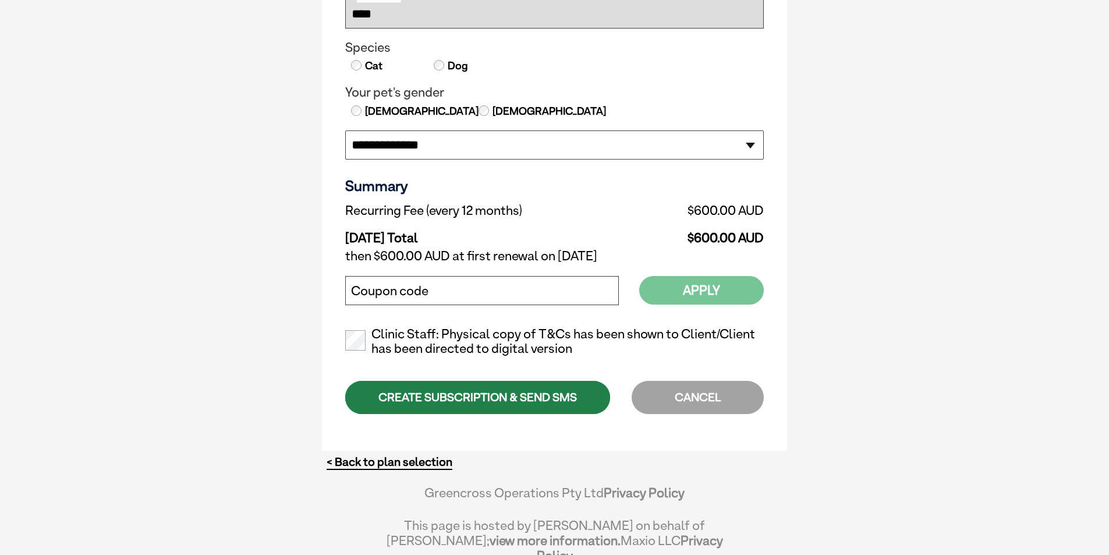  I want to click on td: Recurring Fee (every 12 months), so click(490, 211).